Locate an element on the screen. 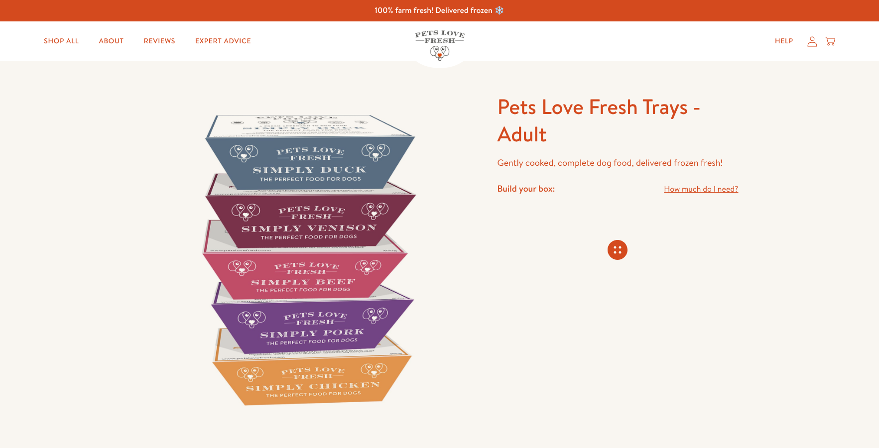 The image size is (879, 448). a: About is located at coordinates (111, 41).